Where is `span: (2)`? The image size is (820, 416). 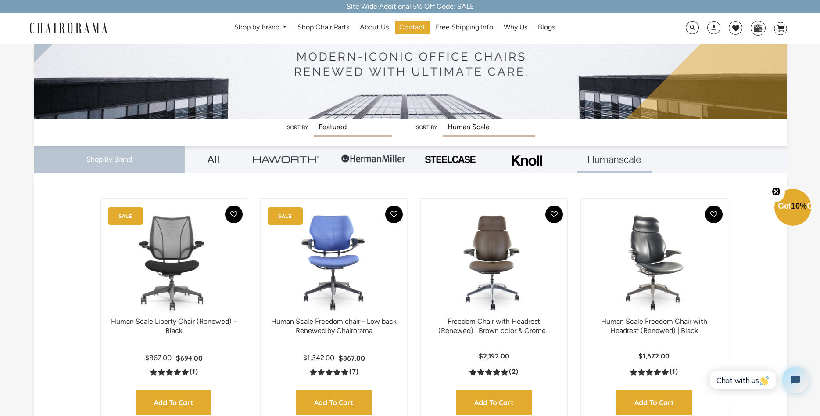 span: (2) is located at coordinates (513, 372).